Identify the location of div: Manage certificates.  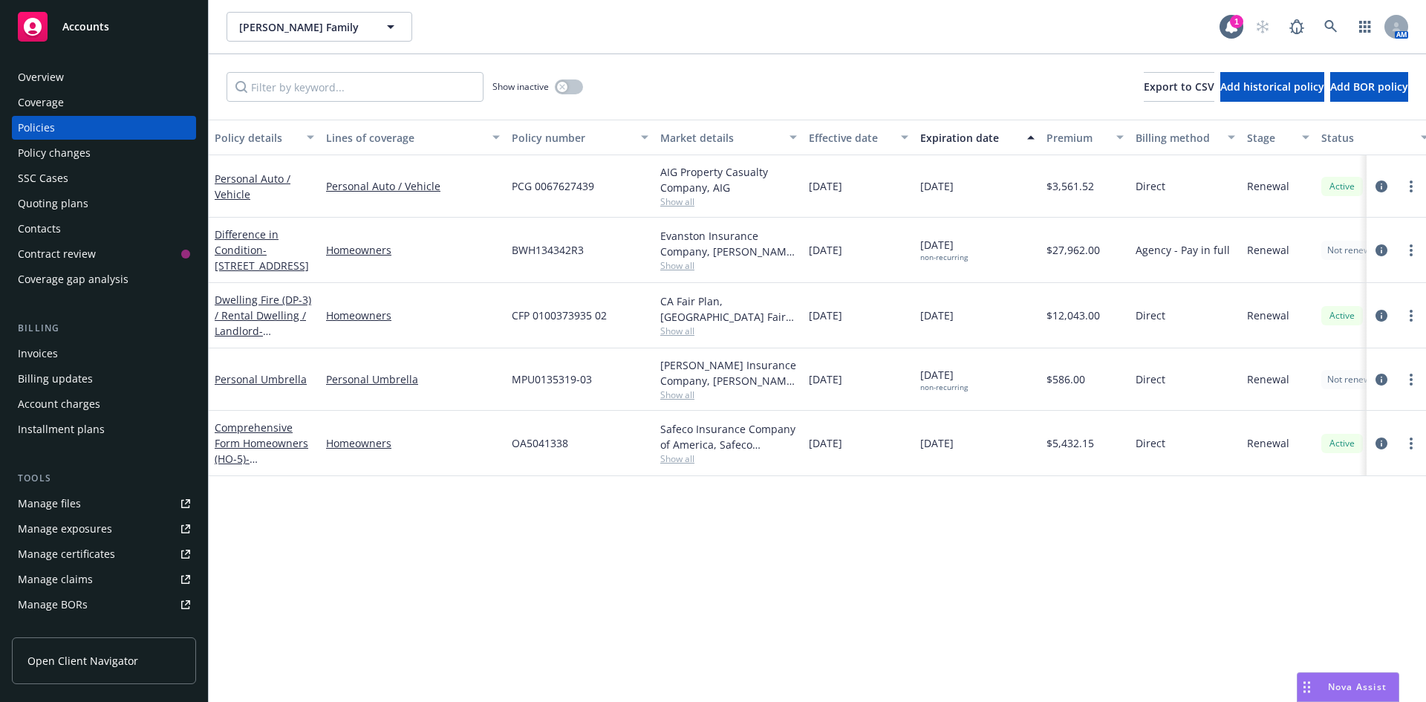
(66, 554).